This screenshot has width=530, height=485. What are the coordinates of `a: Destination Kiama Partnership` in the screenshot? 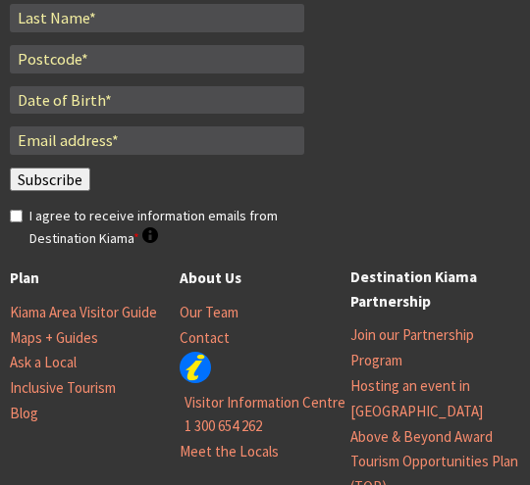 It's located at (434, 290).